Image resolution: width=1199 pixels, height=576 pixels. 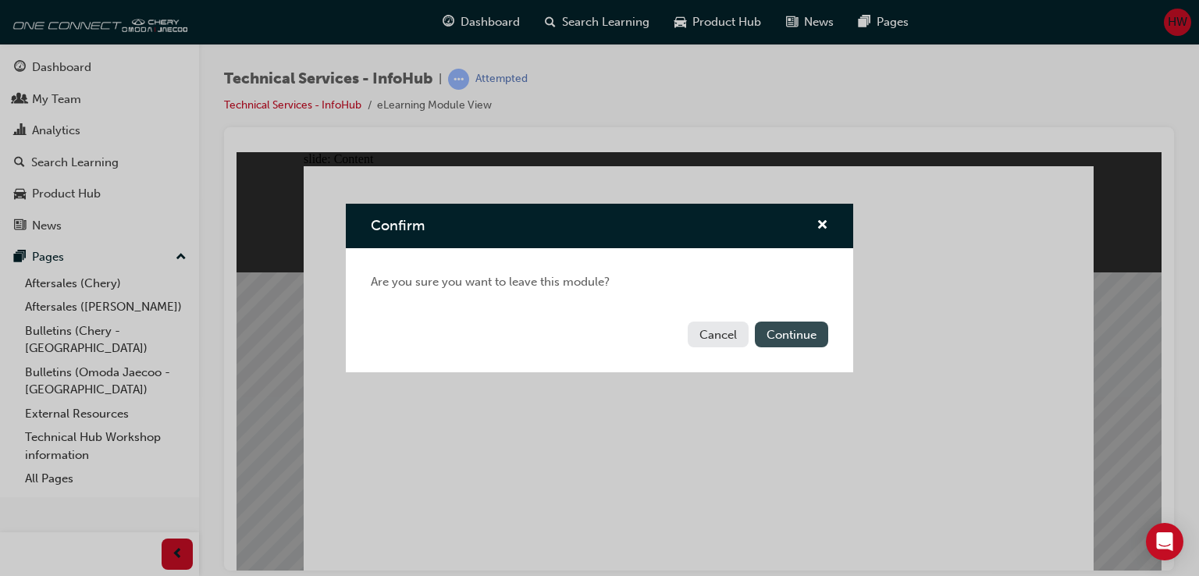 What do you see at coordinates (718, 334) in the screenshot?
I see `button: Cancel` at bounding box center [718, 334].